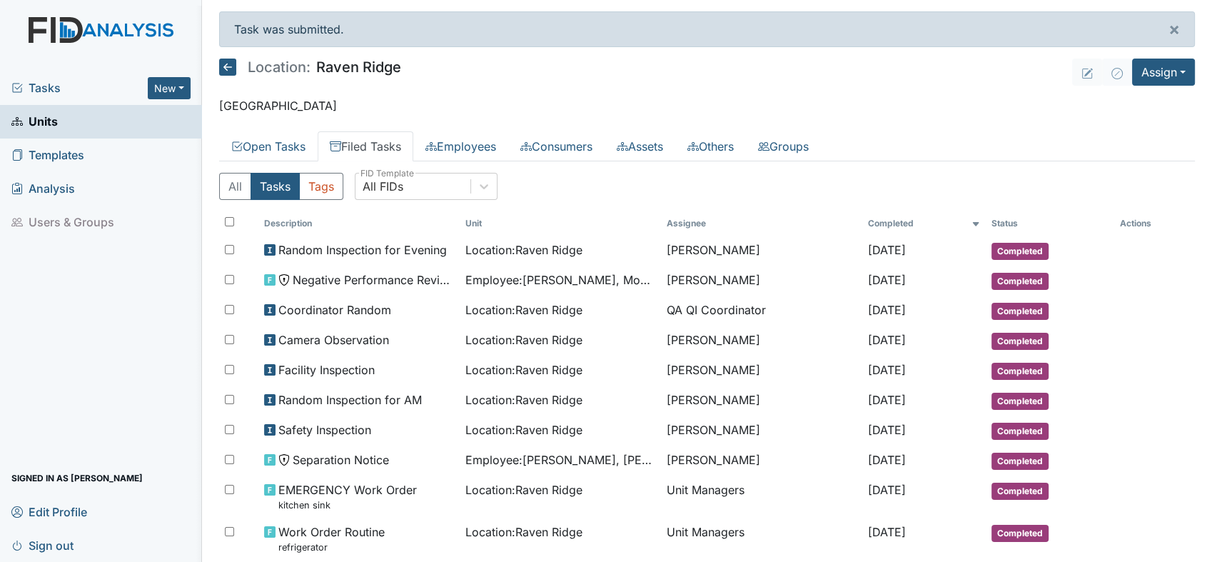 This screenshot has width=1212, height=562. Describe the element at coordinates (762, 311) in the screenshot. I see `td: QA QI Coordinator` at that location.